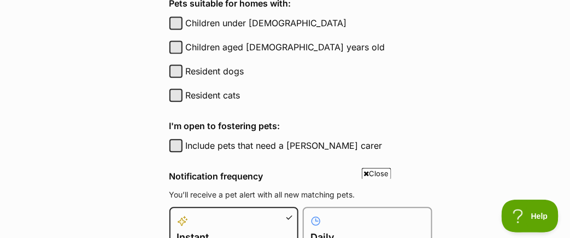  I want to click on h4: I'm open to fostering pets:, so click(300, 126).